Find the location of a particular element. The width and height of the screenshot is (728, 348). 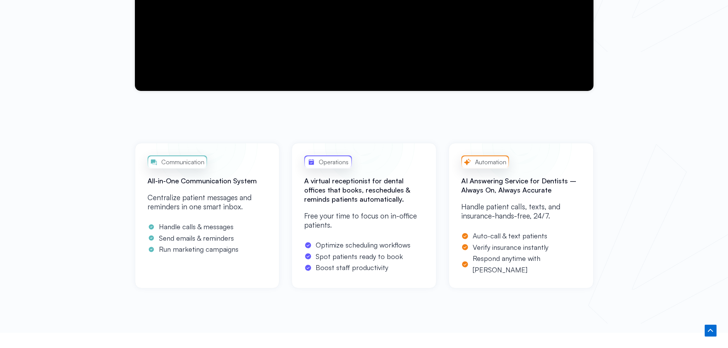

h2: A virtual receptionist for dental offices that books, reschedules & reminds patients automatically. is located at coordinates (364, 190).